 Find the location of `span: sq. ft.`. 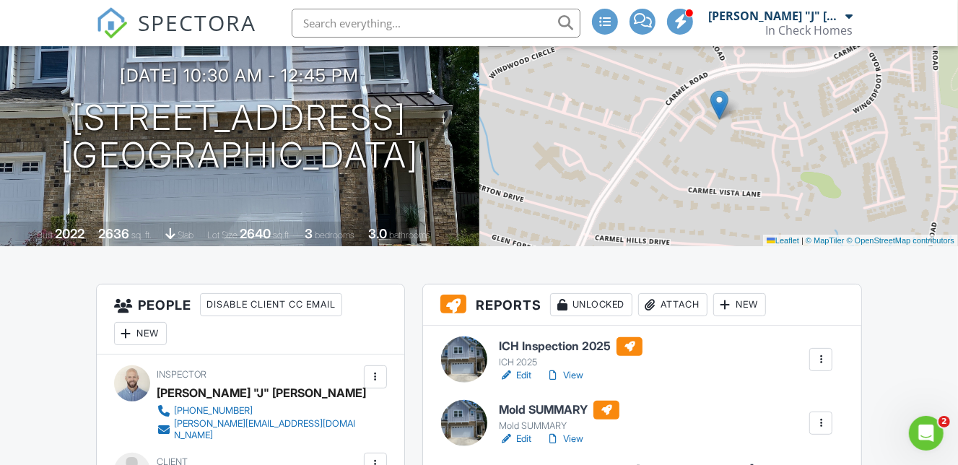

span: sq. ft. is located at coordinates (142, 235).